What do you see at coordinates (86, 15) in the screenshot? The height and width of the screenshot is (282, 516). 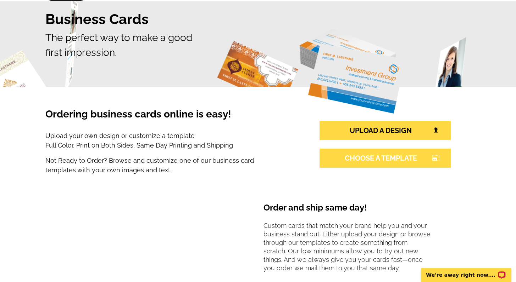 I see `button: Open LiveChat chat widget` at bounding box center [86, 15].